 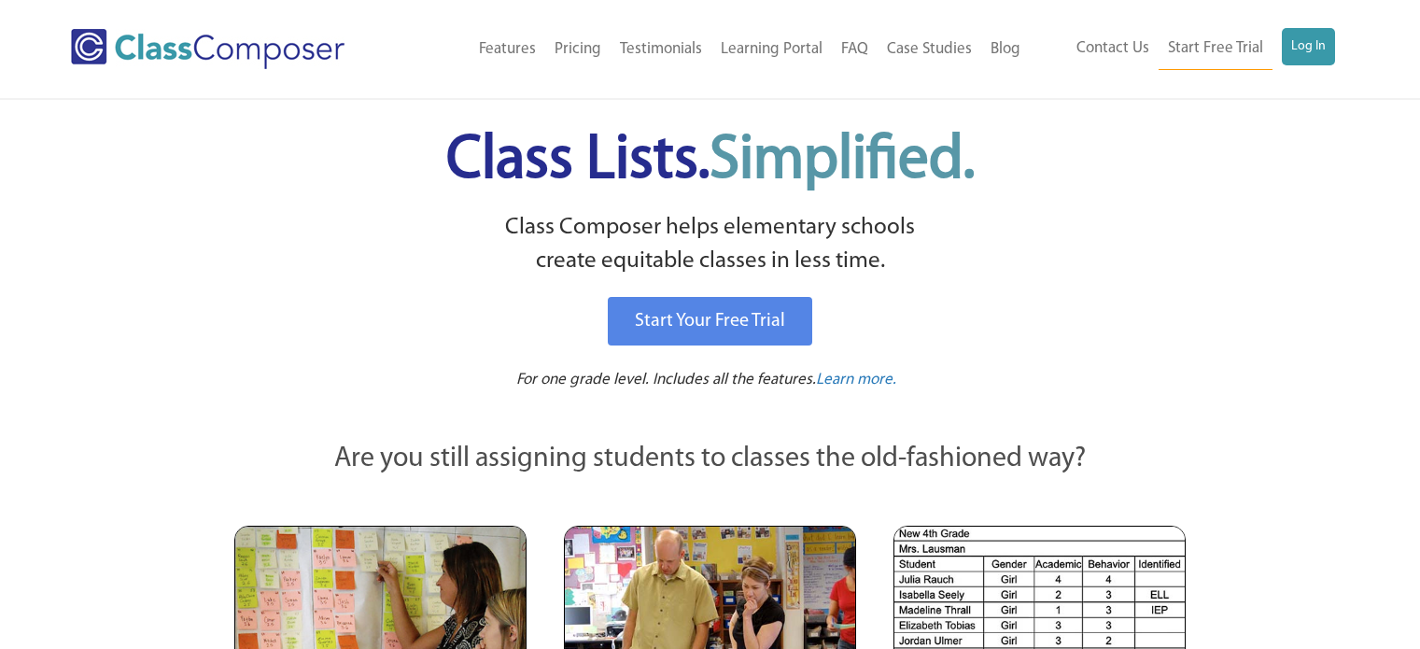 I want to click on a: Pricing, so click(x=578, y=49).